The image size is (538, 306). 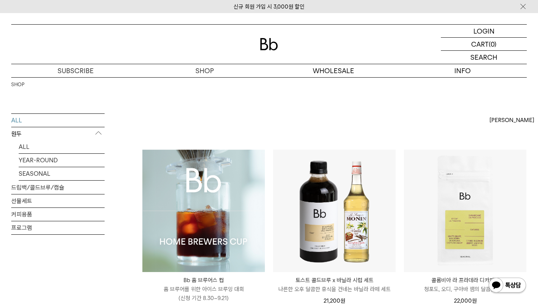 What do you see at coordinates (203, 211) in the screenshot?
I see `img: Bb 홈 브루어스 컵` at bounding box center [203, 211].